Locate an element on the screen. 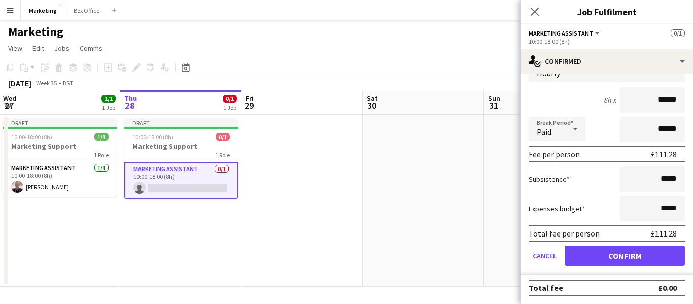 Image resolution: width=693 pixels, height=304 pixels. label: Expenses budget is located at coordinates (557, 209).